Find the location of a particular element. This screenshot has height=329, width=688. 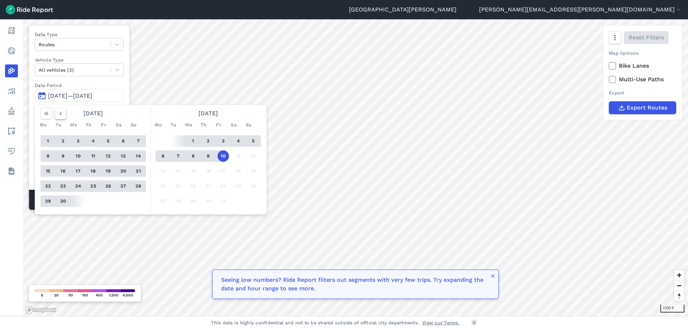

button: 31 is located at coordinates (223, 201).